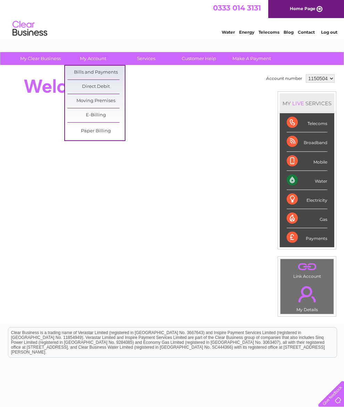 This screenshot has height=407, width=344. Describe the element at coordinates (96, 101) in the screenshot. I see `a: Moving Premises` at that location.